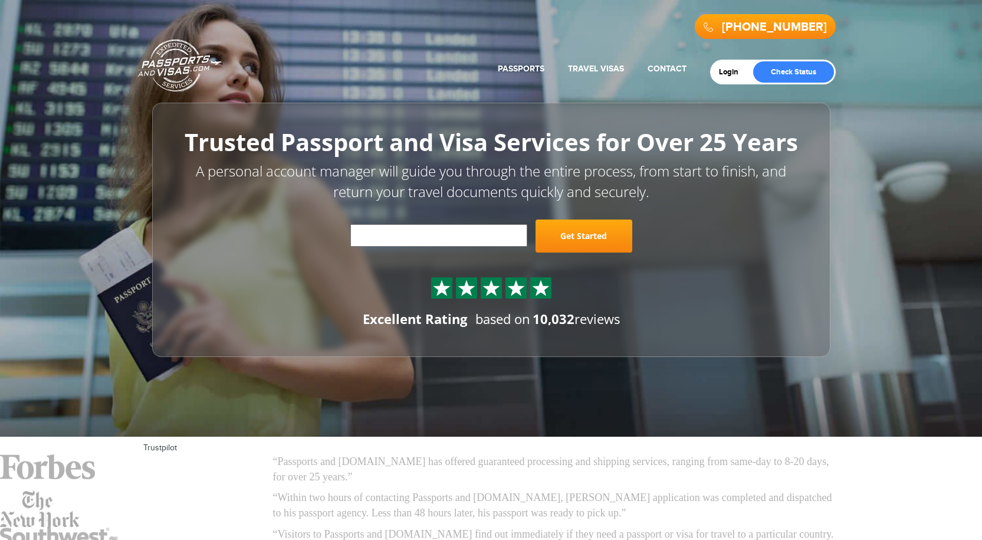 The image size is (982, 540). What do you see at coordinates (521, 68) in the screenshot?
I see `a: Passports` at bounding box center [521, 68].